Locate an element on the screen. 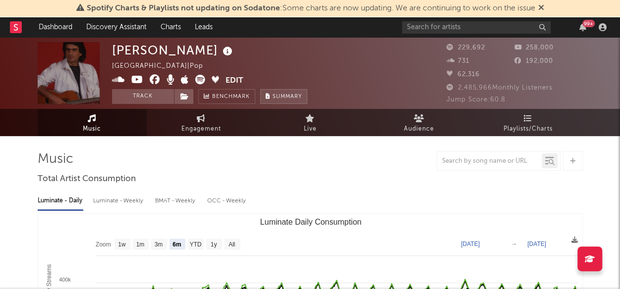 This screenshot has height=289, width=620. input: Search by song name or URL is located at coordinates (489, 162).